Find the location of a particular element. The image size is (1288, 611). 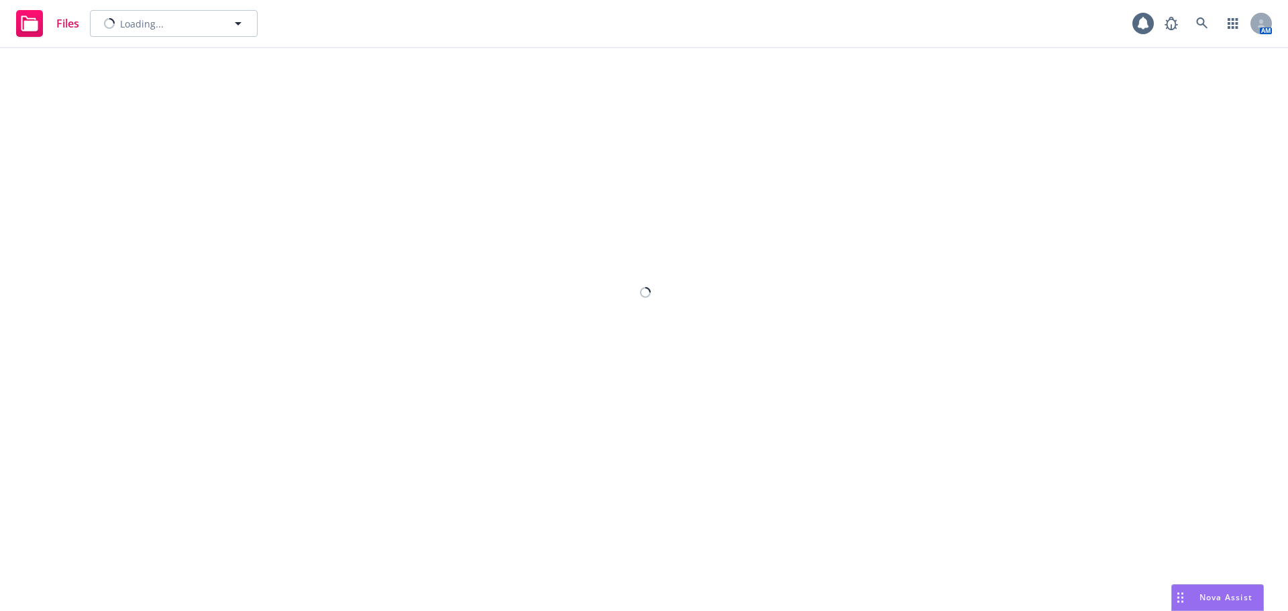

a: Report a Bug is located at coordinates (1172, 23).